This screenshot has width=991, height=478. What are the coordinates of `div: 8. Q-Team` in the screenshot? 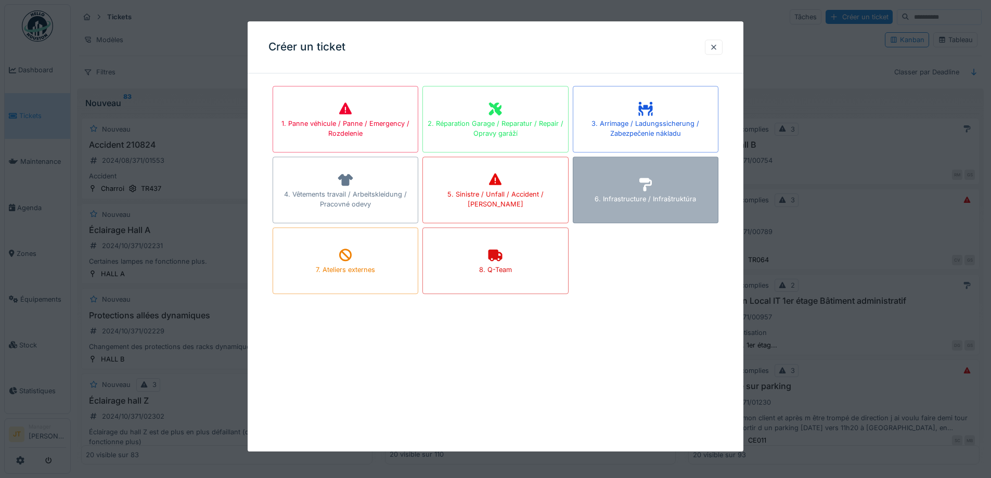 It's located at (495, 270).